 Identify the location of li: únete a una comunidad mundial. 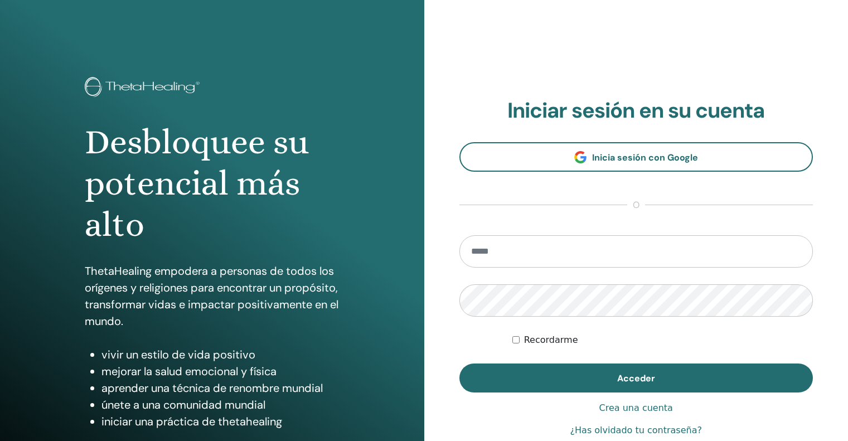
(220, 405).